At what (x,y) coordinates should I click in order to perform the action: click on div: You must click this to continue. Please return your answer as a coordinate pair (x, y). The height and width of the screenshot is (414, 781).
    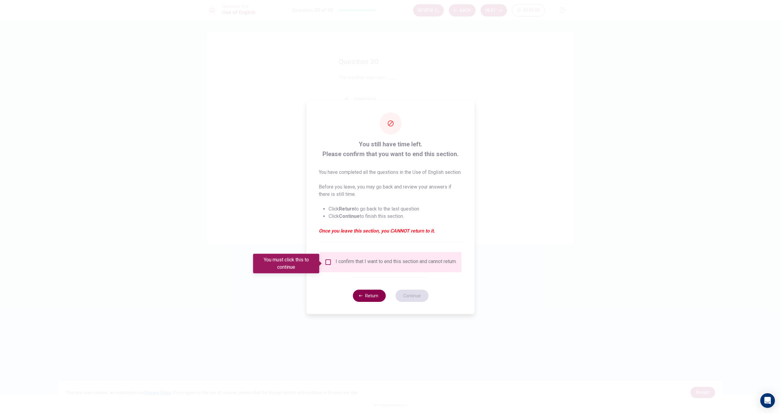
    Looking at the image, I should click on (286, 263).